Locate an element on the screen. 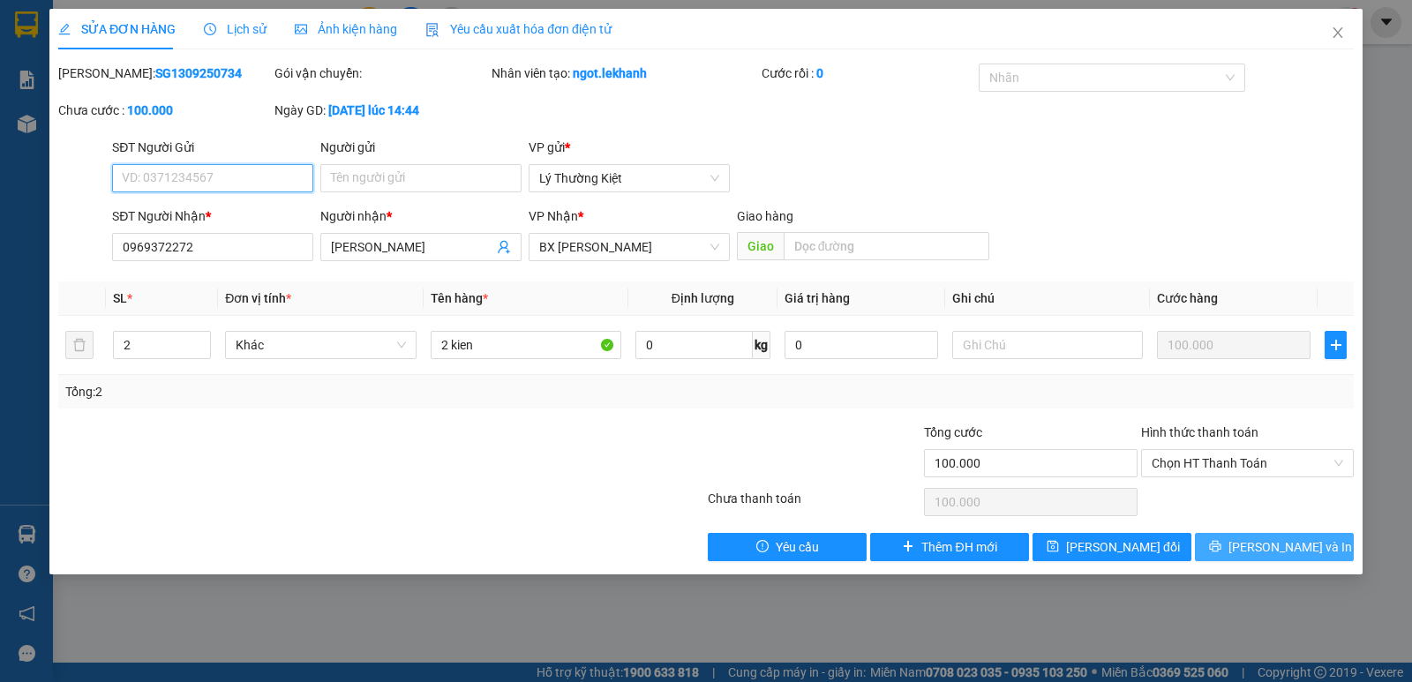  span: BX Tân Châu is located at coordinates (629, 247).